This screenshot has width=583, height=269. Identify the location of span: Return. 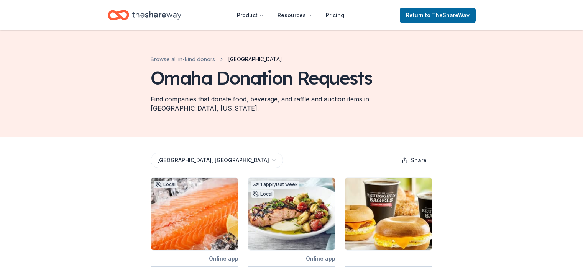
(437, 15).